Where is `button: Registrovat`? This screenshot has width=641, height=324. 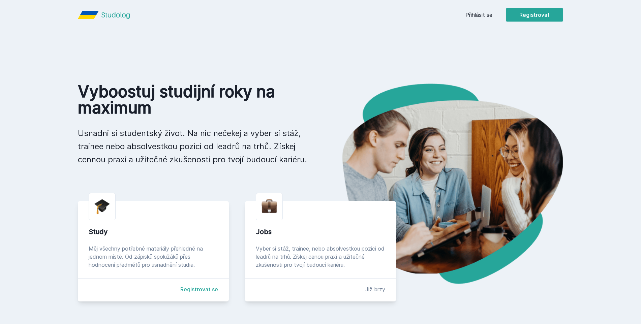
button: Registrovat is located at coordinates (535, 15).